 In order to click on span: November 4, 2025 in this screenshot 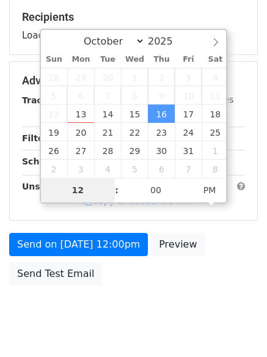, I will do `click(108, 169)`.